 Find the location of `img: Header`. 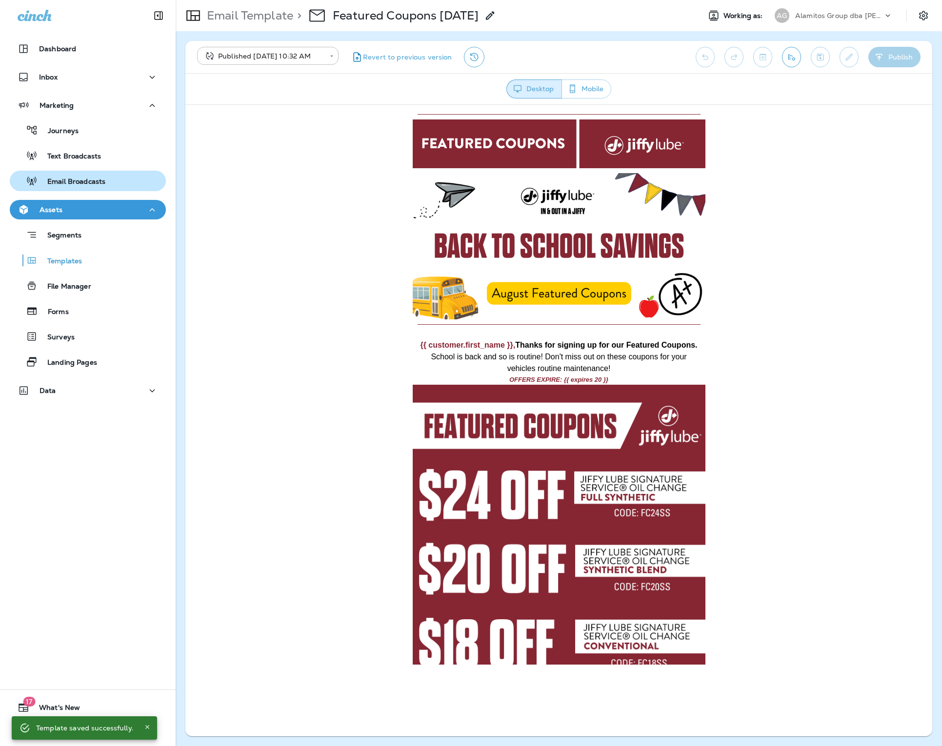

img: Header is located at coordinates (374, 141).